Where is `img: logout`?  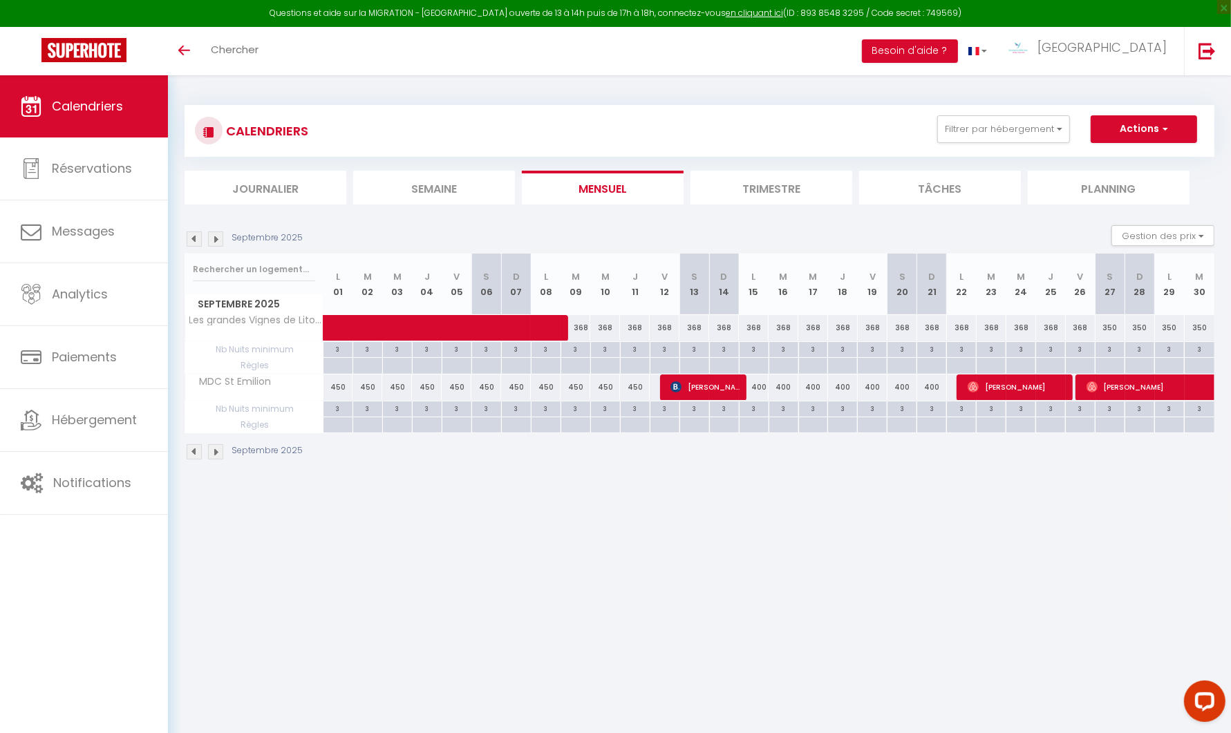
img: logout is located at coordinates (1206, 50).